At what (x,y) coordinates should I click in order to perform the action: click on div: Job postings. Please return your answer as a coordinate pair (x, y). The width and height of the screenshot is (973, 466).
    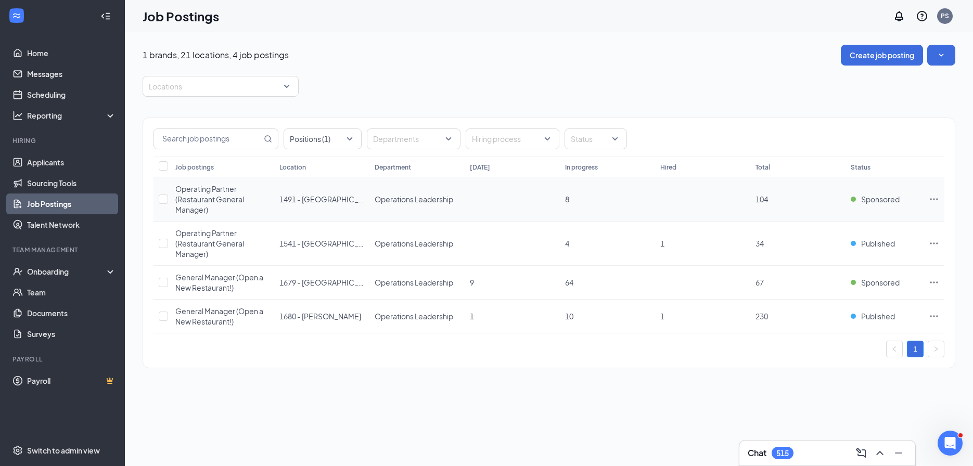
    Looking at the image, I should click on (195, 167).